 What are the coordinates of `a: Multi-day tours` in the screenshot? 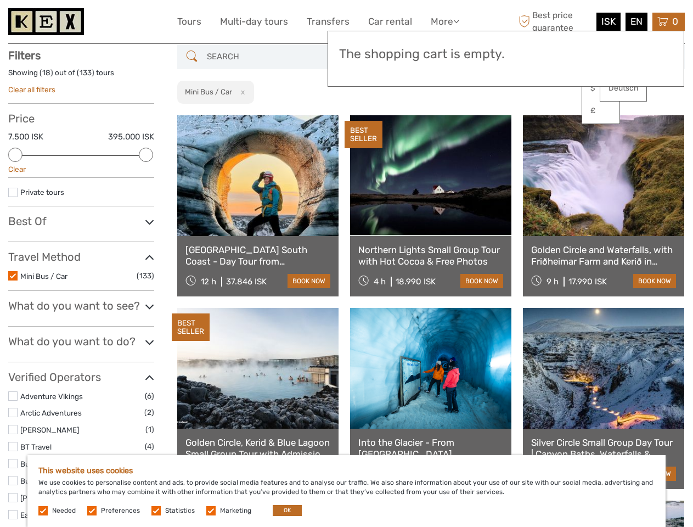 It's located at (254, 21).